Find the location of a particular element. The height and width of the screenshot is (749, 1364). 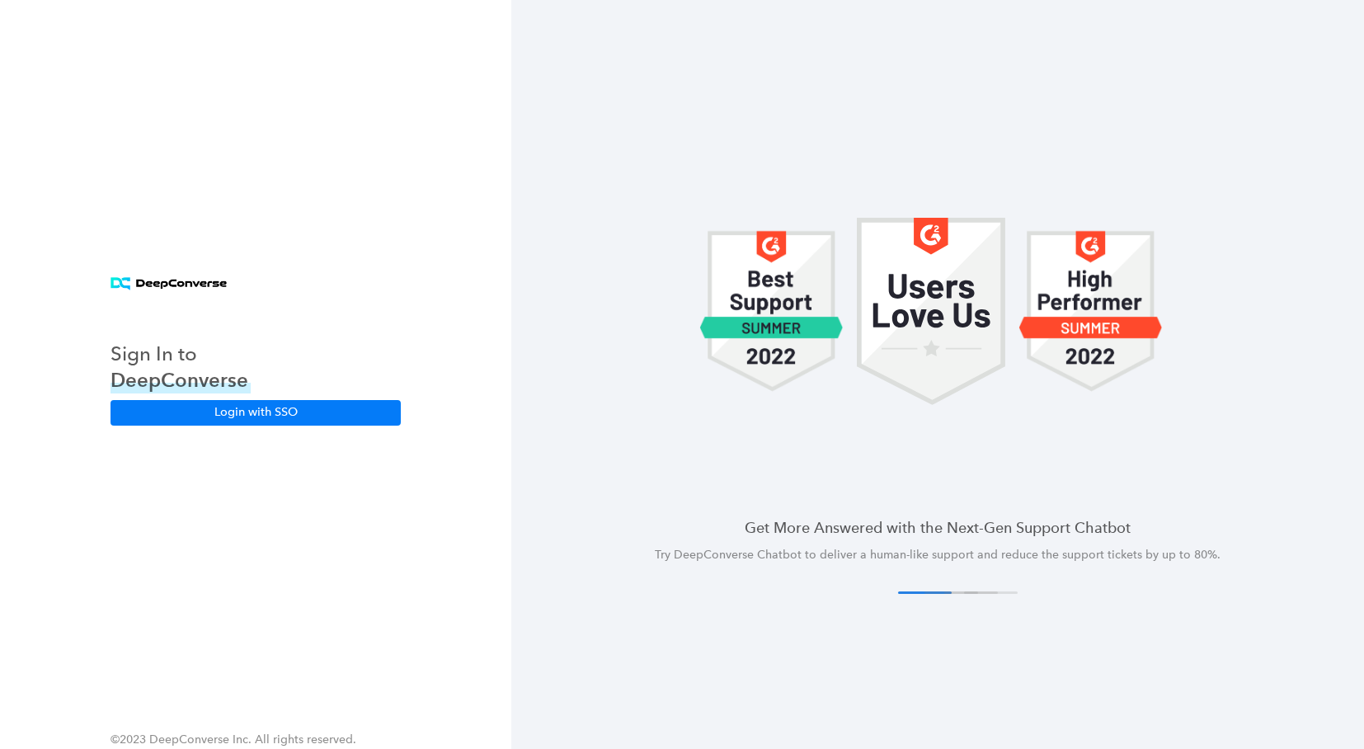

button: 2 is located at coordinates (951, 592).